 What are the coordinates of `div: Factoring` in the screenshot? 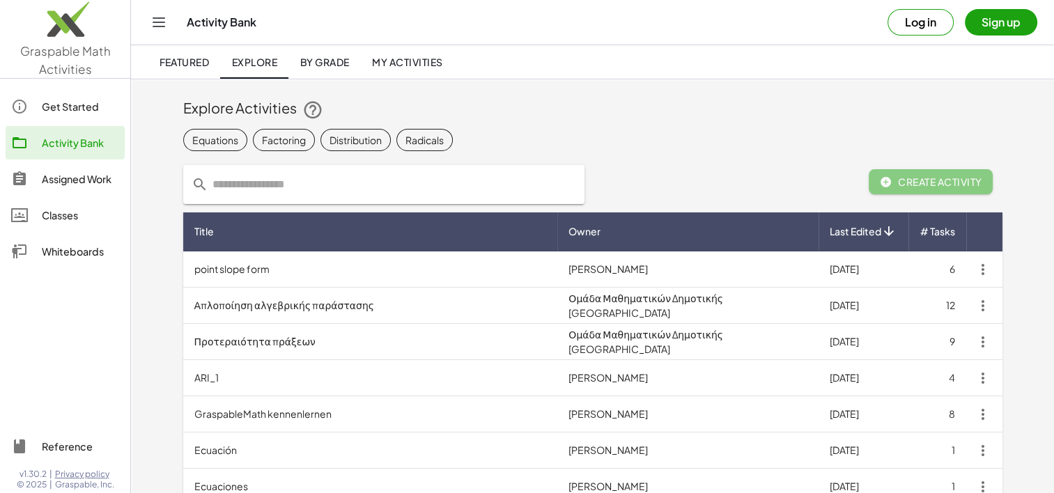 It's located at (283, 139).